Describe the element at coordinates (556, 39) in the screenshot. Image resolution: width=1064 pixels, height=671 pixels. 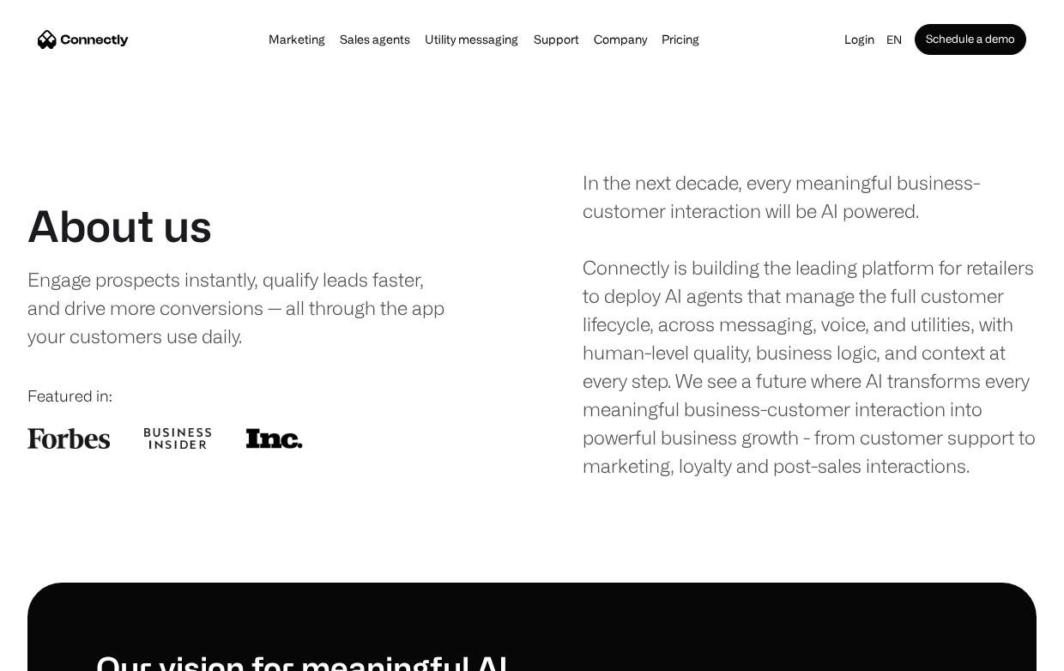
I see `a: Support` at that location.